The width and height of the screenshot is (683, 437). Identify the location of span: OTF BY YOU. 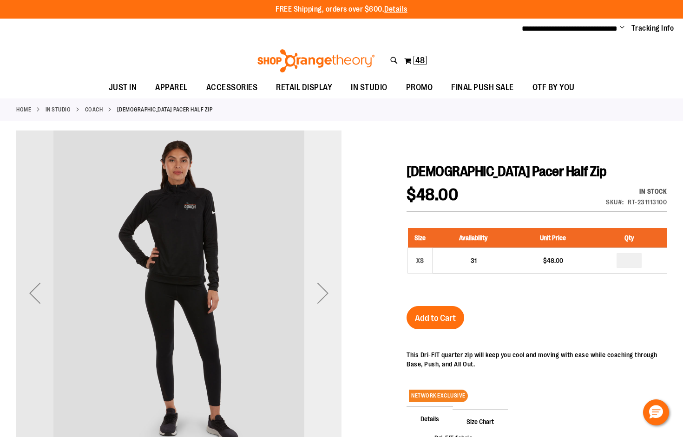
(554, 87).